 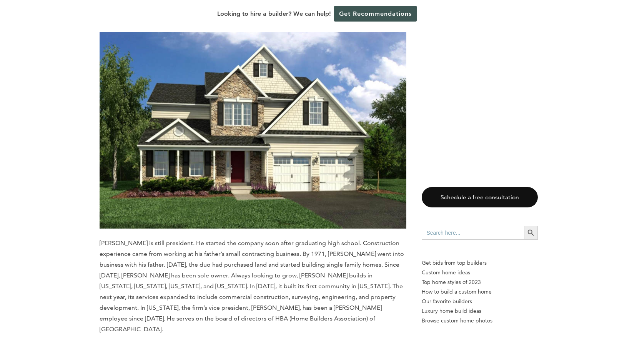 What do you see at coordinates (473, 233) in the screenshot?
I see `input: Search here...` at bounding box center [473, 233].